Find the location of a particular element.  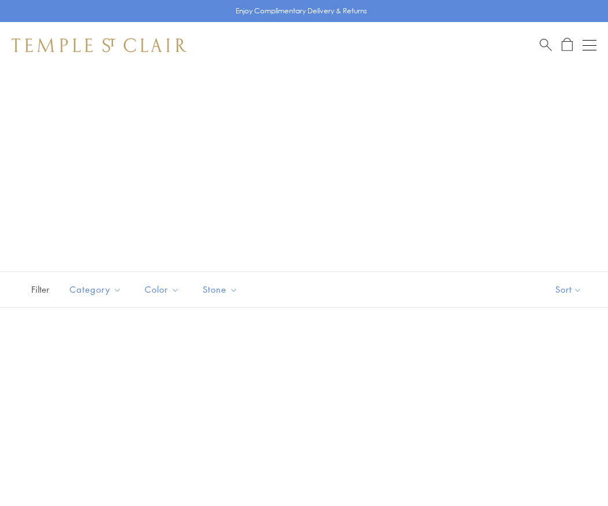

span: Category is located at coordinates (97, 289).